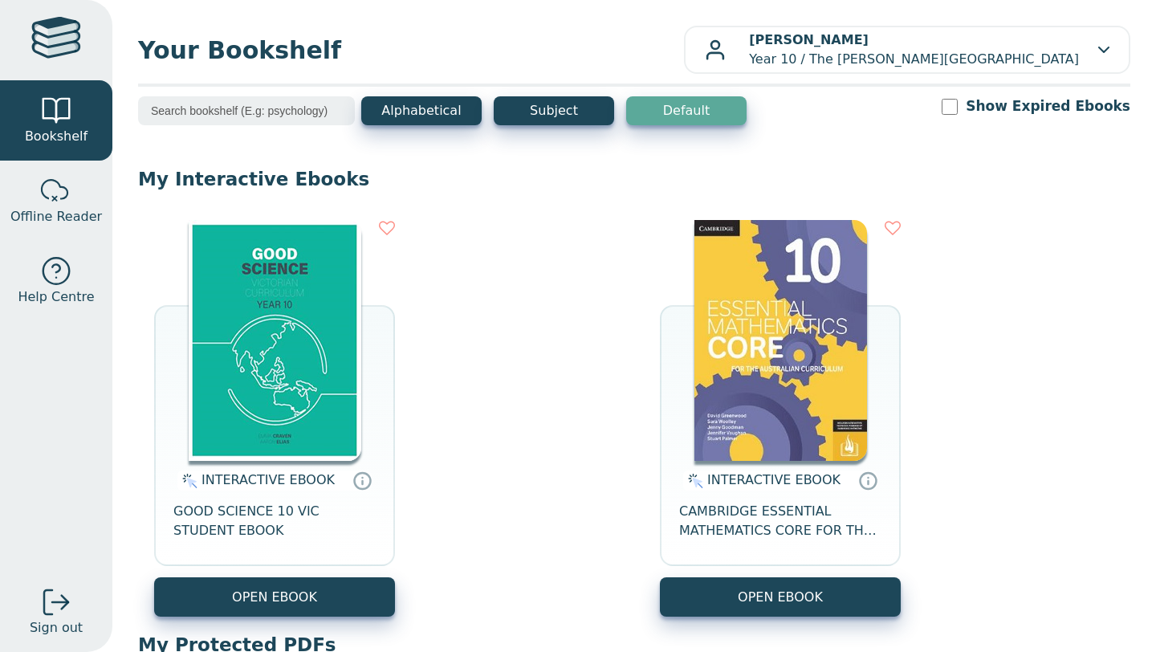 The image size is (1156, 652). I want to click on span: GOOD SCIENCE 10 VIC STUDENT EBOOK, so click(275, 521).